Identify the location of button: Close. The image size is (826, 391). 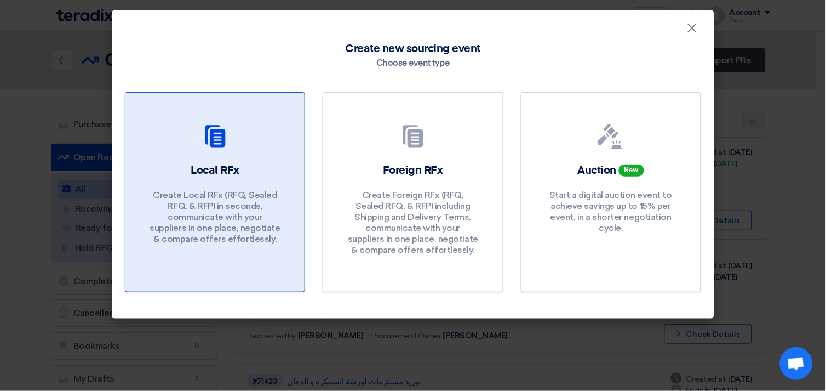
(693, 28).